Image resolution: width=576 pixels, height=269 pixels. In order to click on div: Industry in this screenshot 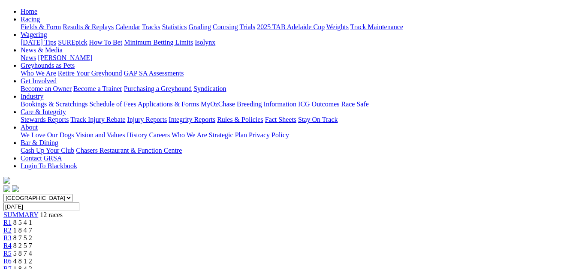, I will do `click(296, 104)`.